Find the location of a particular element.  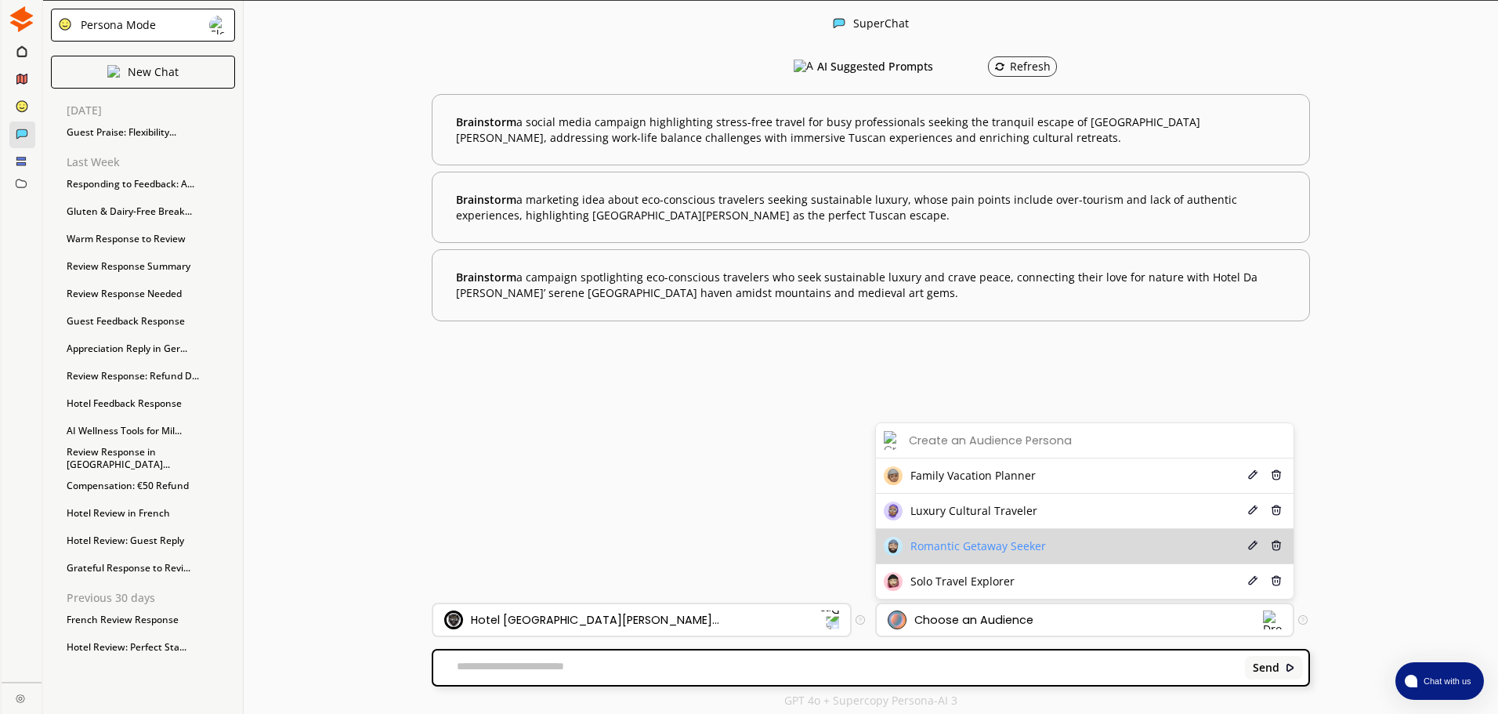

div: Gluten & Dairy-Free Break... is located at coordinates (150, 212).